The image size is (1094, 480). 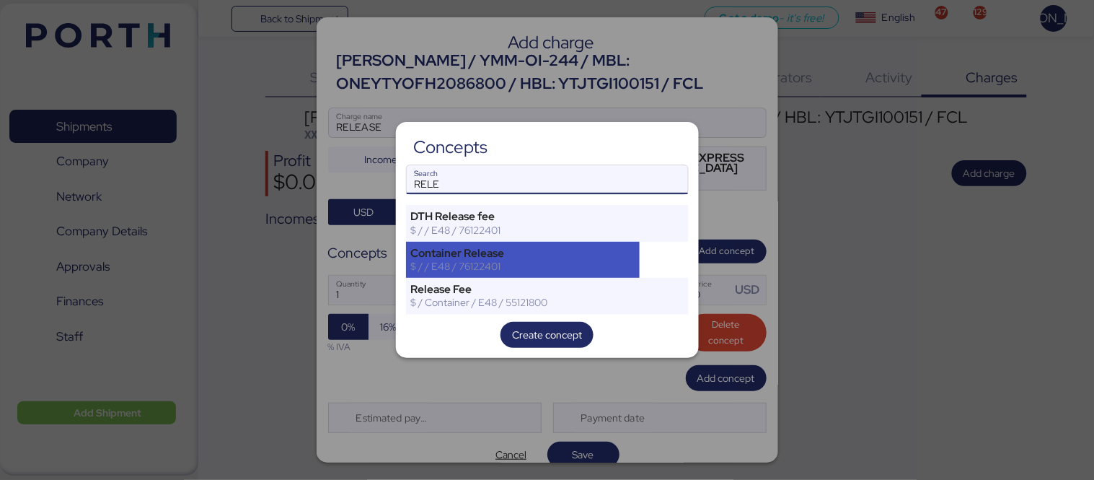 What do you see at coordinates (523, 289) in the screenshot?
I see `div: Release Fee` at bounding box center [523, 289].